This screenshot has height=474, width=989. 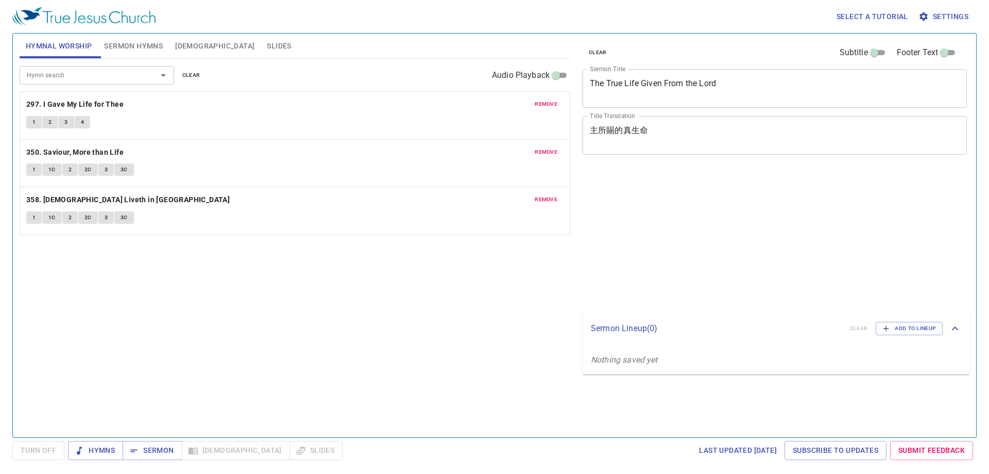 What do you see at coordinates (76, 104) in the screenshot?
I see `button: 297. I Gave My Life for Thee` at bounding box center [76, 104].